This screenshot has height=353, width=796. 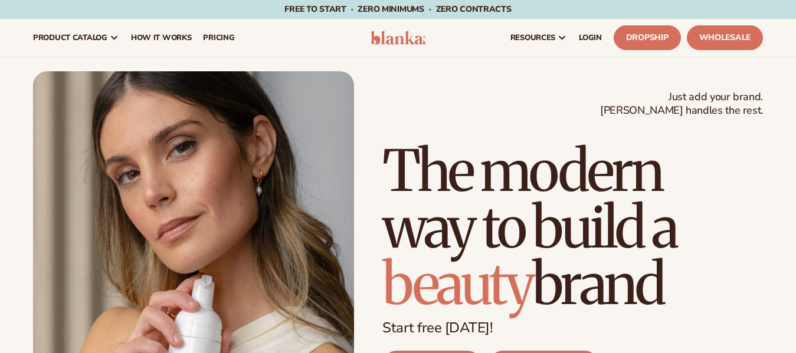 What do you see at coordinates (398, 9) in the screenshot?
I see `span: Free to start · ZERO minimums · ZERO contracts` at bounding box center [398, 9].